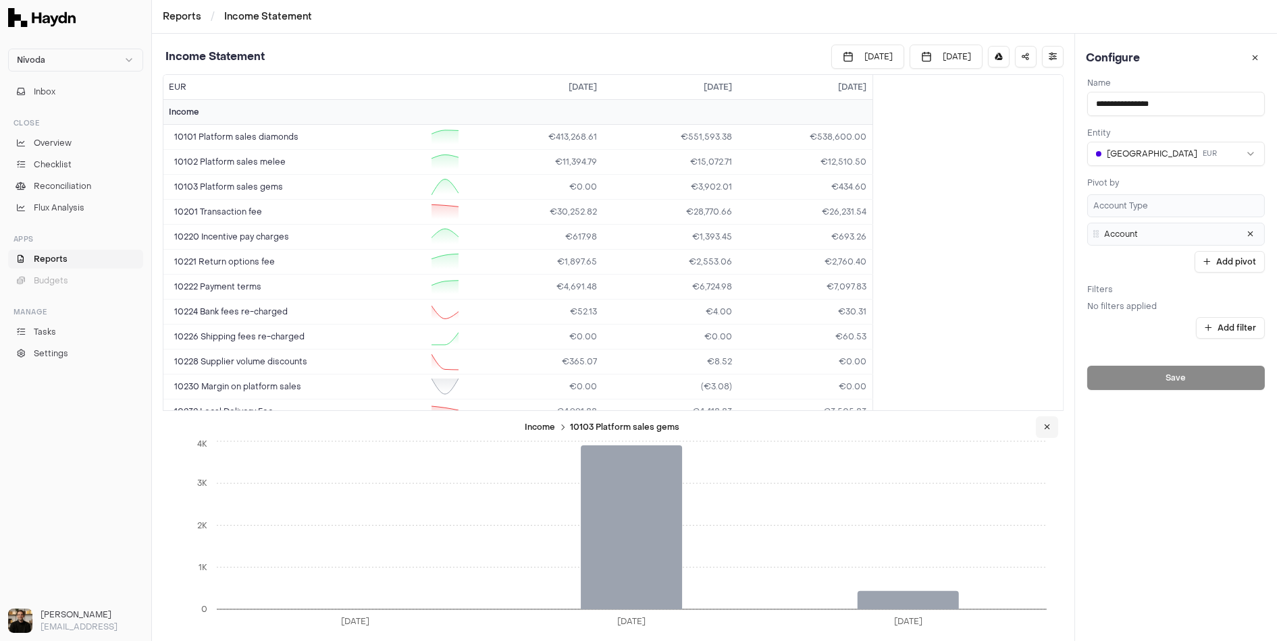  I want to click on td: €3,505.83, so click(805, 412).